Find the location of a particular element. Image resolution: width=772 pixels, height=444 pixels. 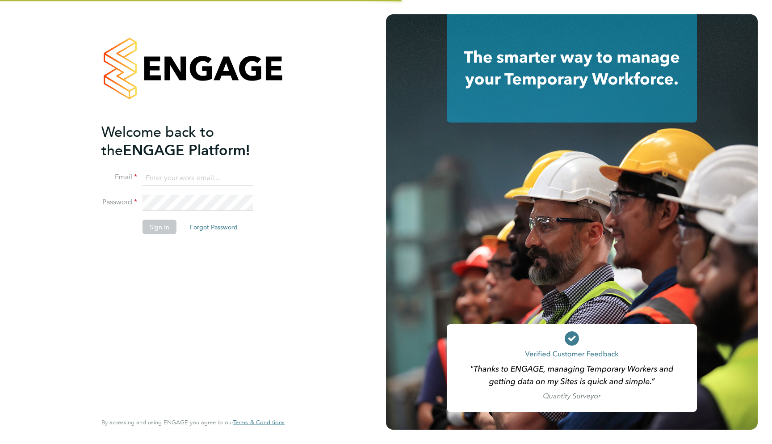

a: Terms & Conditions is located at coordinates (259, 422).